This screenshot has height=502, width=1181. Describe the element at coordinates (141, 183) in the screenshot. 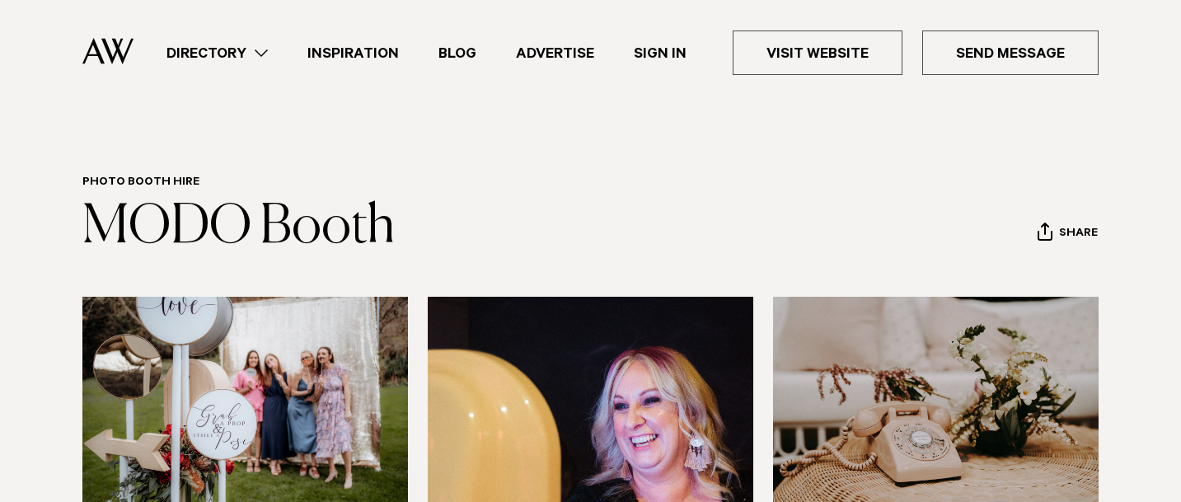

I see `a: Photo Booth Hire` at that location.